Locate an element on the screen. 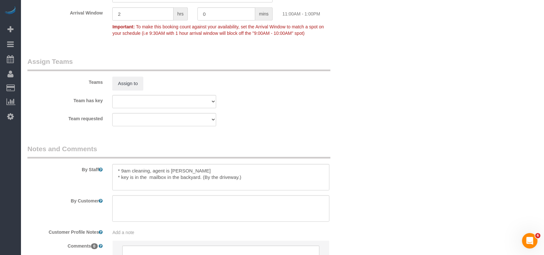 Image resolution: width=544 pixels, height=255 pixels. label: Team has key is located at coordinates (65, 99).